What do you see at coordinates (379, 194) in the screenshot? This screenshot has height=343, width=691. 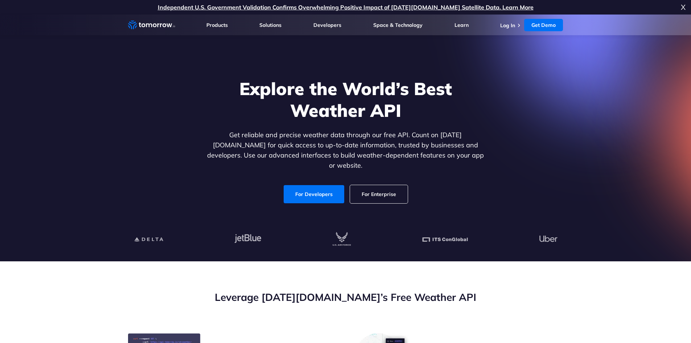 I see `a: For Enterprise` at bounding box center [379, 194].